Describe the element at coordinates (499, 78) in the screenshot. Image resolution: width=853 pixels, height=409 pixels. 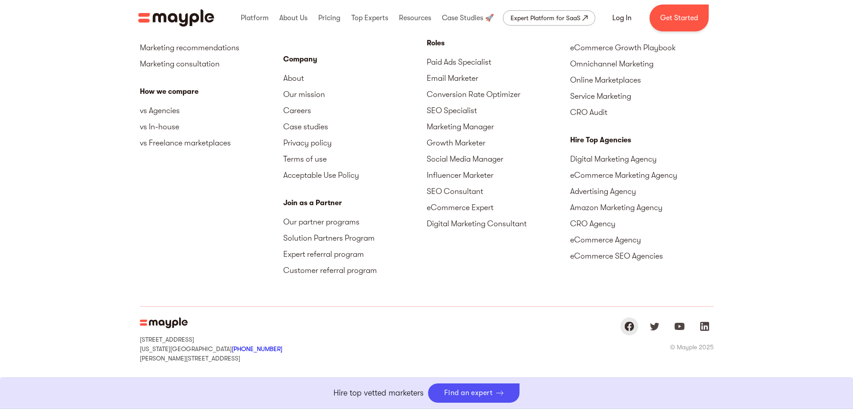
I see `a: Email Marketer` at that location.